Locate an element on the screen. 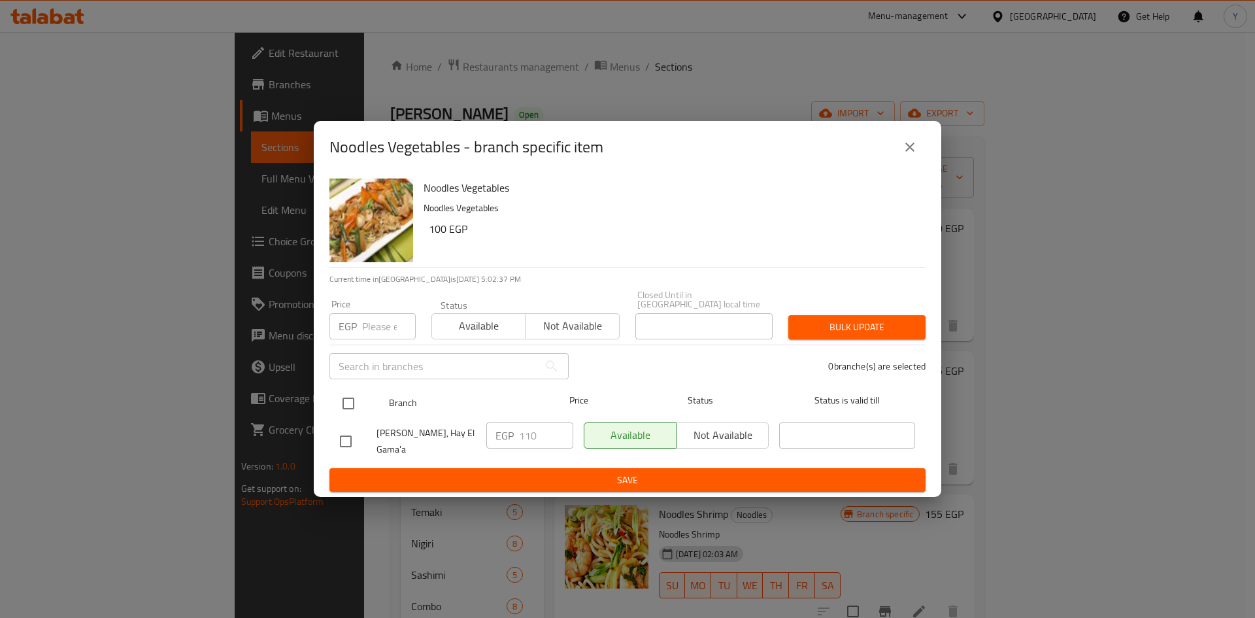 The height and width of the screenshot is (618, 1255). input: Search in branches is located at coordinates (434, 366).